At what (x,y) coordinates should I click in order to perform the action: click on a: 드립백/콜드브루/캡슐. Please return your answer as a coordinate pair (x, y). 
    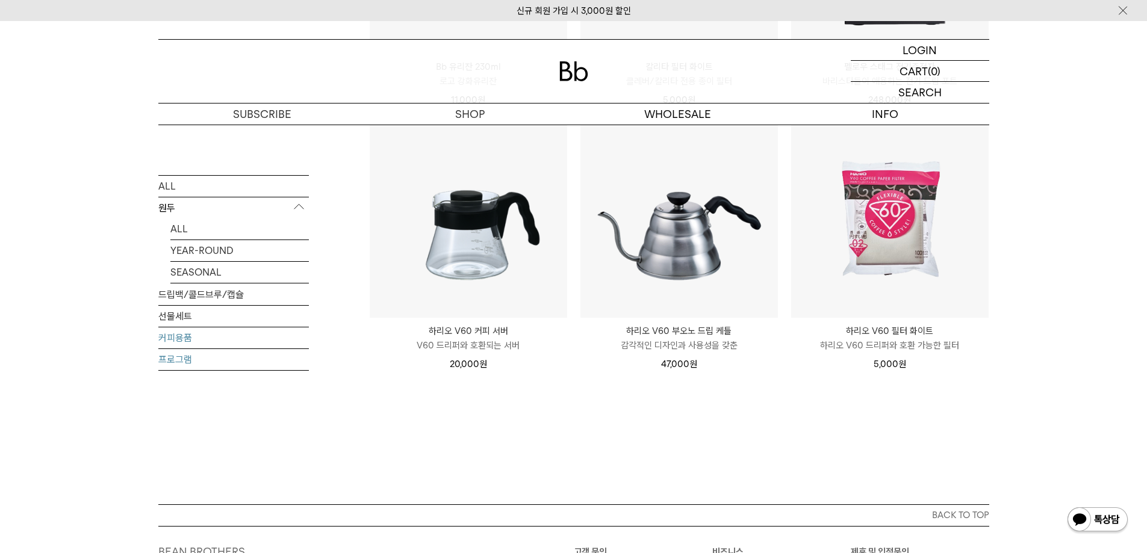
    Looking at the image, I should click on (234, 294).